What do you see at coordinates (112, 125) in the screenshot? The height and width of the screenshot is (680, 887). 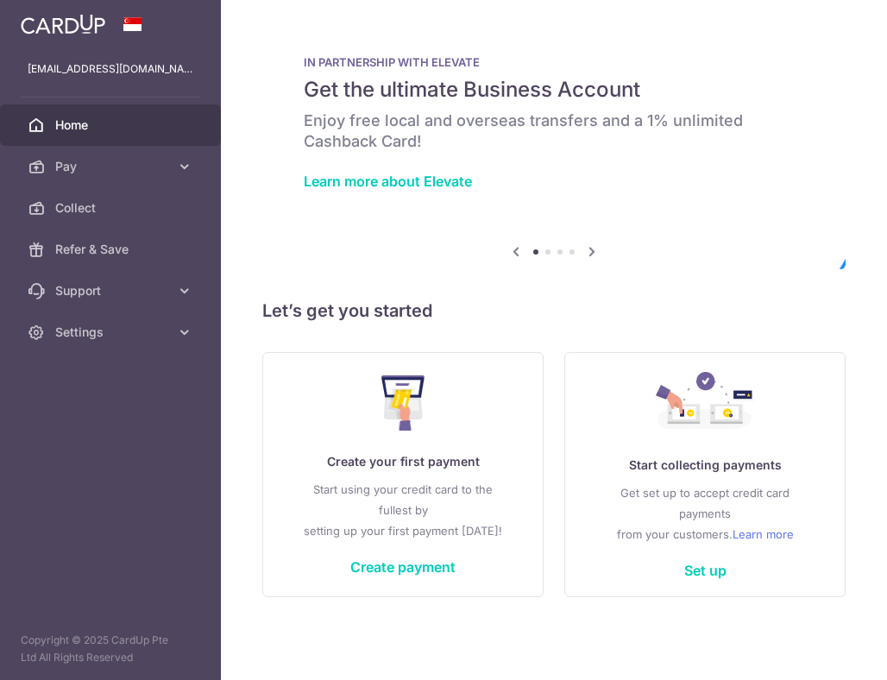 I see `span: Home` at bounding box center [112, 125].